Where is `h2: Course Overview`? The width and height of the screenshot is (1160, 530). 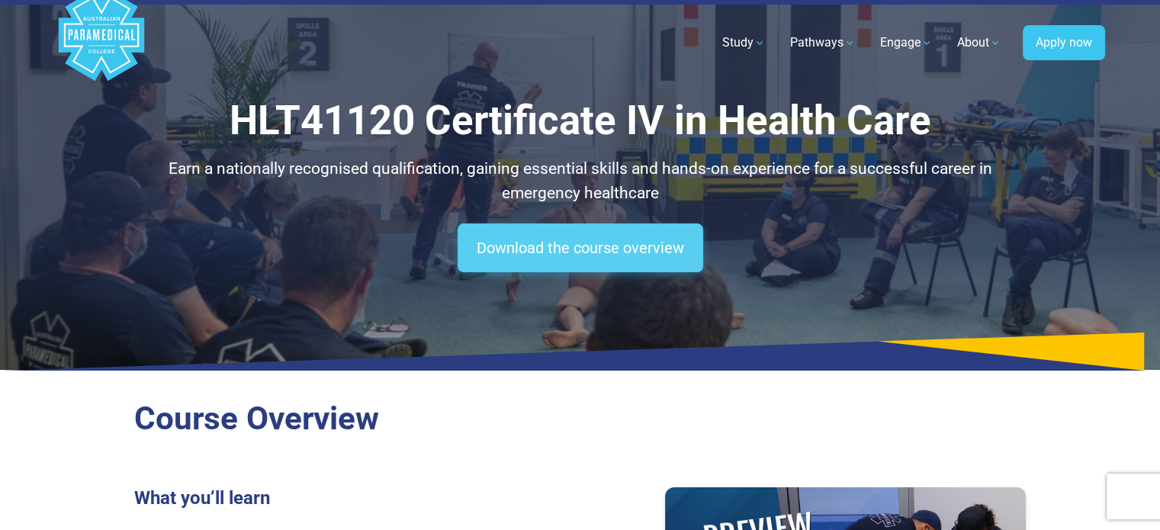
h2: Course Overview is located at coordinates (580, 419).